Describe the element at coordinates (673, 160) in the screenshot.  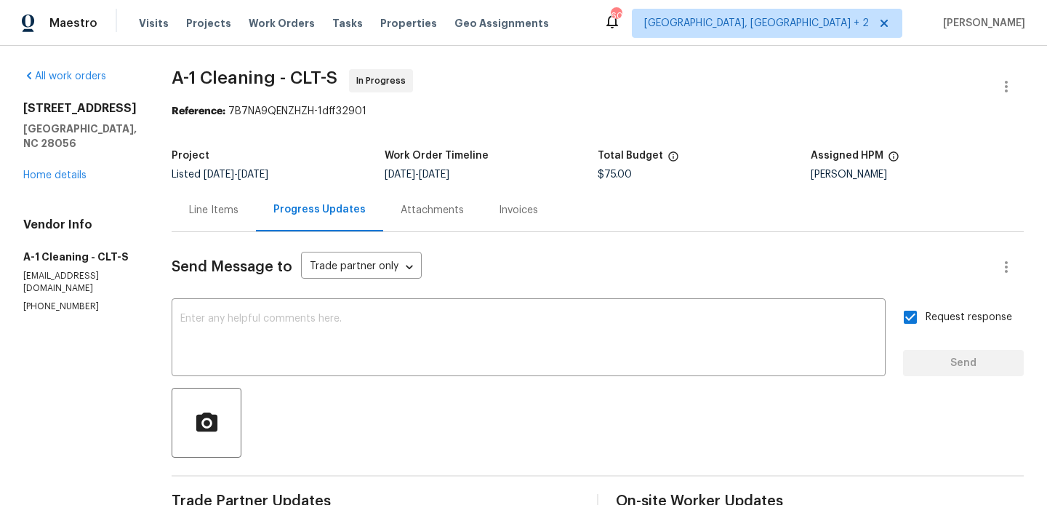
I see `span: The total cost of line items that have been proposed by Opendoor. This sum includes line items th...` at that location.